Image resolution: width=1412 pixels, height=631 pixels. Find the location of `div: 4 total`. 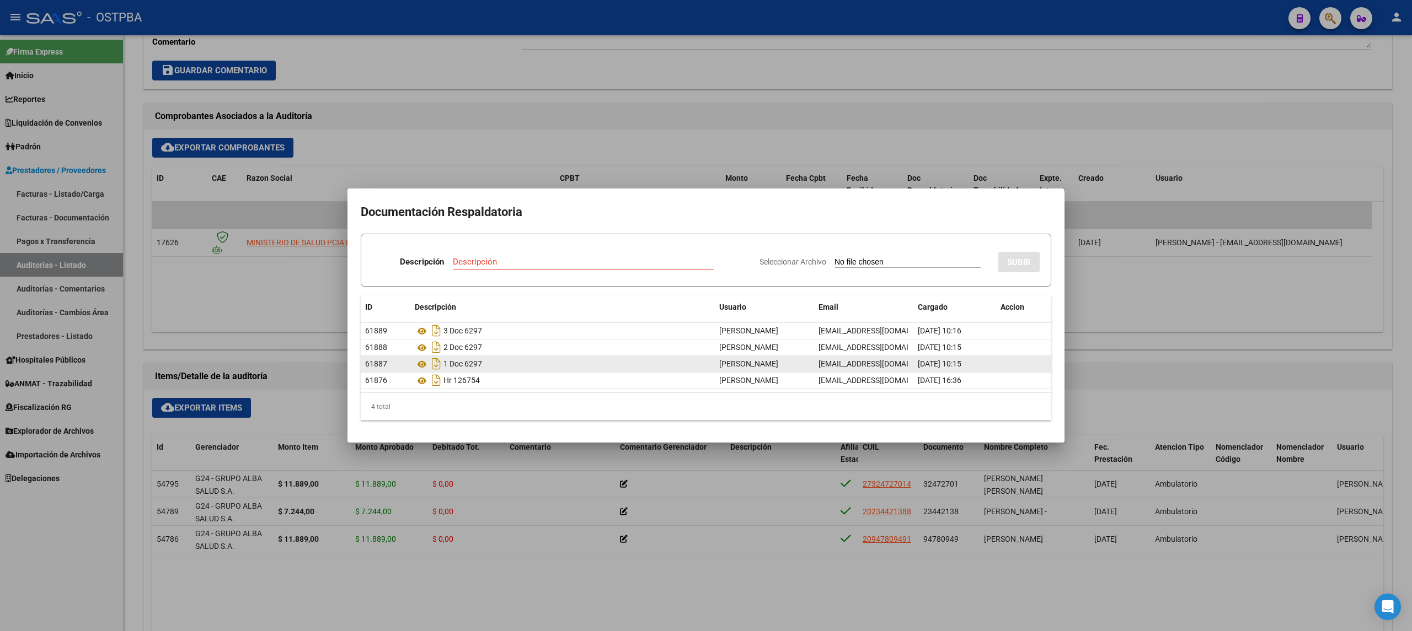

div: 4 total is located at coordinates (706, 407).